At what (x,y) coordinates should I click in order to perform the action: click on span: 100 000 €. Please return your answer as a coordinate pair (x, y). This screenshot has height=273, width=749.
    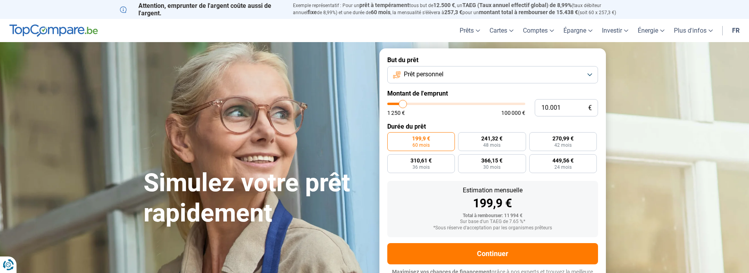
    Looking at the image, I should click on (513, 113).